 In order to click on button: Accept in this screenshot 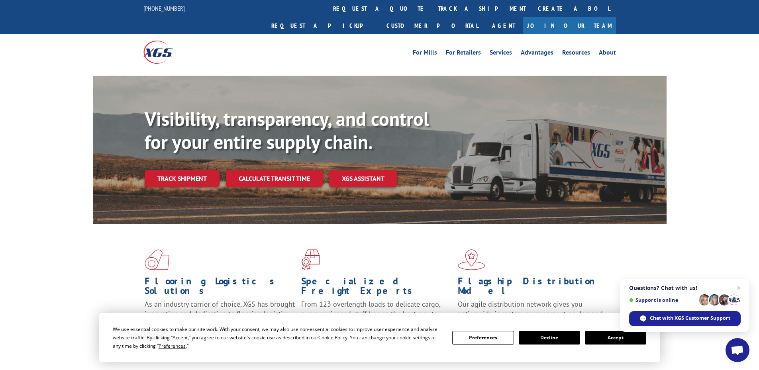, I will do `click(616, 338)`.